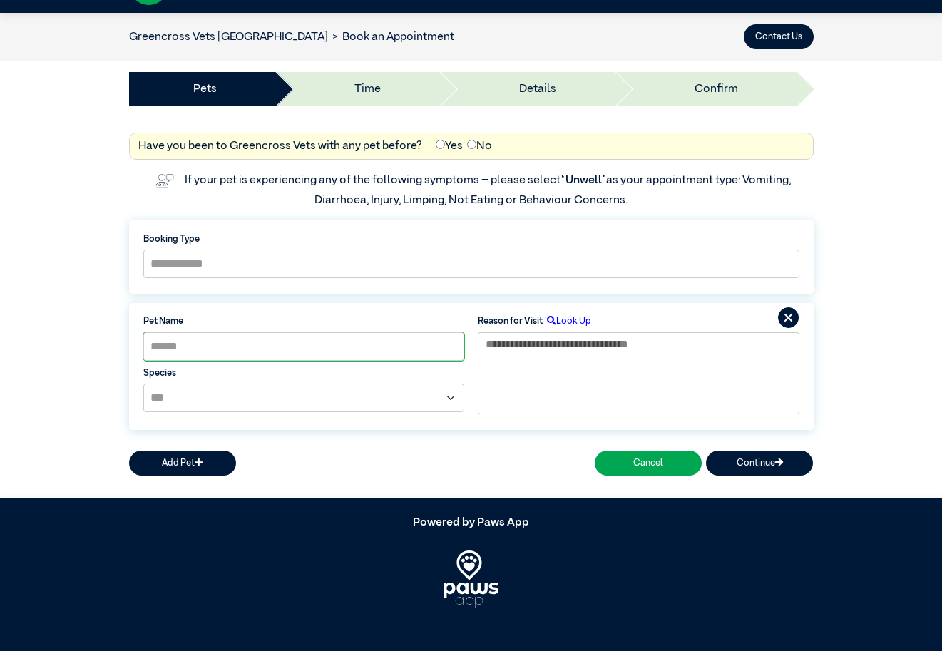 Image resolution: width=942 pixels, height=651 pixels. I want to click on input: Yes, so click(440, 144).